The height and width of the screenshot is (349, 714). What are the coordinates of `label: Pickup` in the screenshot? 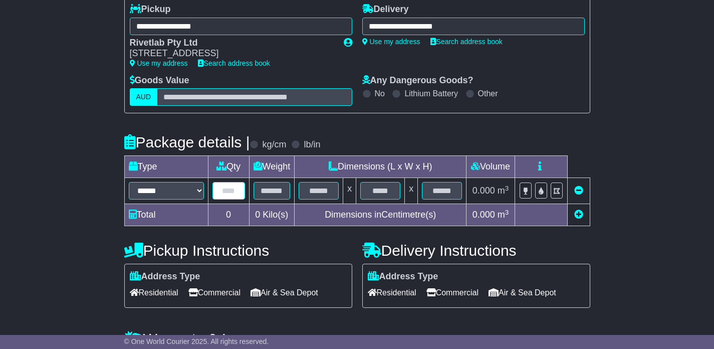 It's located at (150, 10).